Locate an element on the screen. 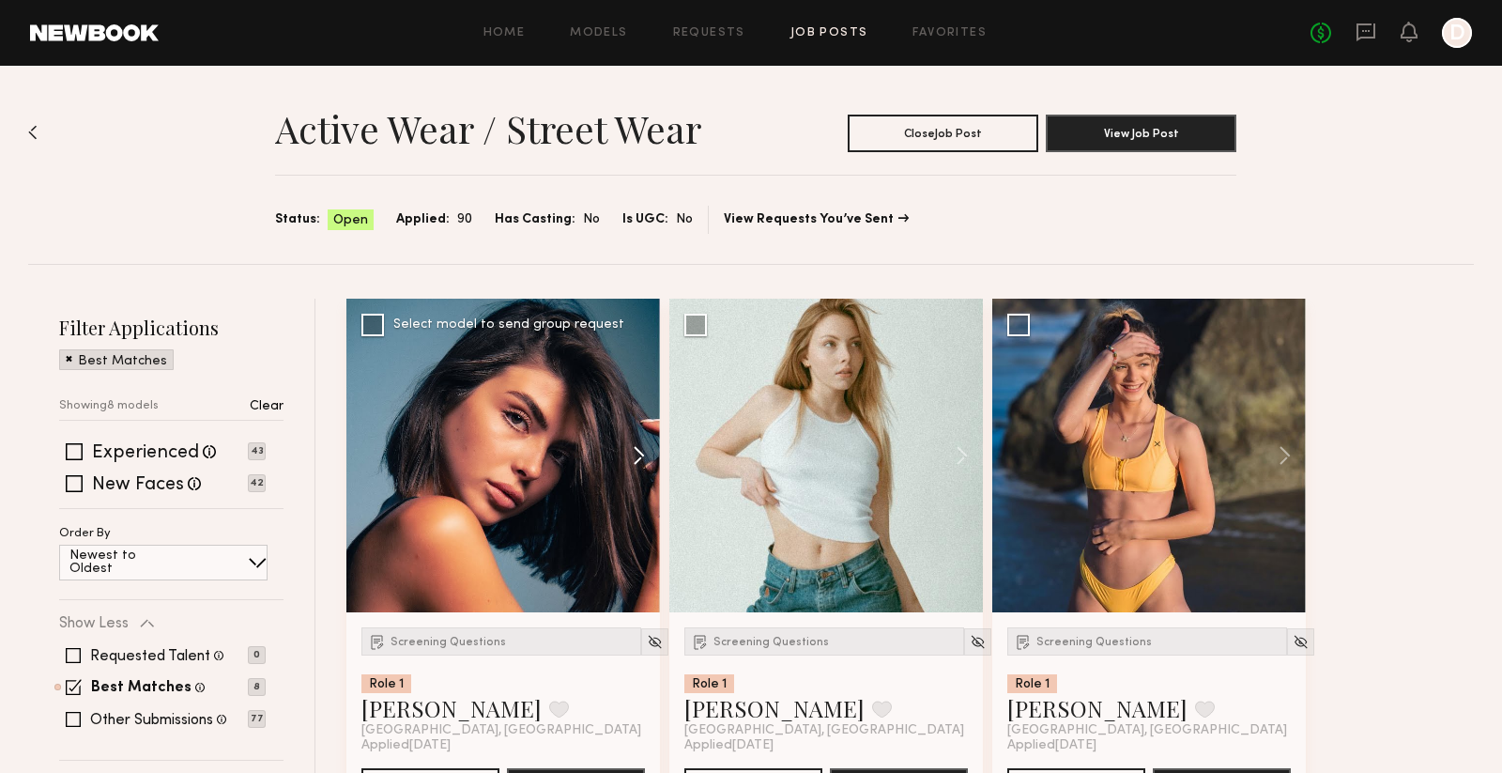 This screenshot has height=773, width=1502. span: Applied: is located at coordinates (423, 220).